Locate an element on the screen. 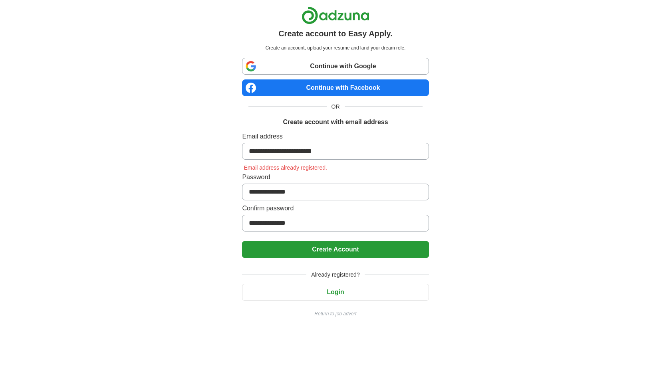 This screenshot has height=378, width=671. a: Continue with Facebook is located at coordinates (335, 88).